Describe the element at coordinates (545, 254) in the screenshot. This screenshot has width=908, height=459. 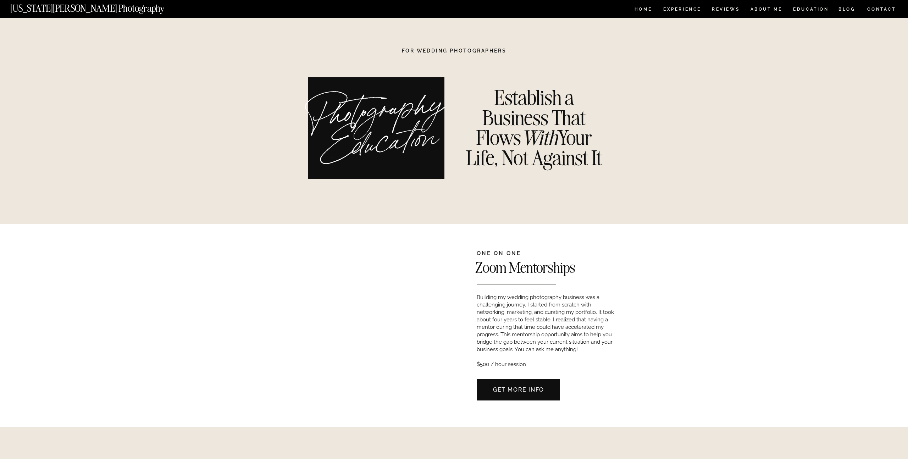
I see `h2: One on one` at that location.